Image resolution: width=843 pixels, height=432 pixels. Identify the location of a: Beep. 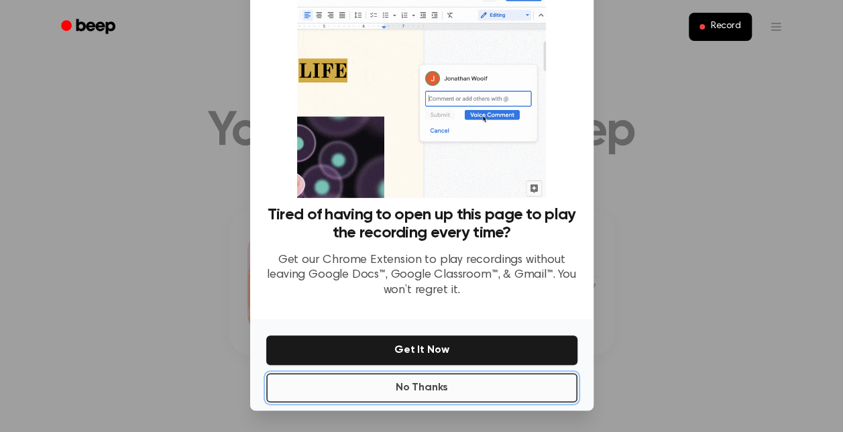
(89, 27).